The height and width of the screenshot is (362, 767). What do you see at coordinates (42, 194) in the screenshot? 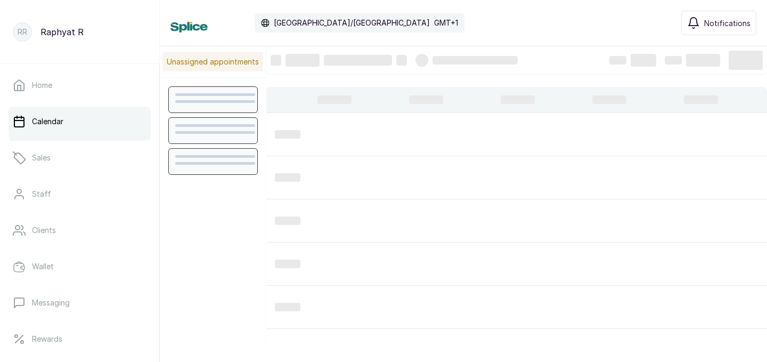
I see `p: Staff` at bounding box center [42, 194].